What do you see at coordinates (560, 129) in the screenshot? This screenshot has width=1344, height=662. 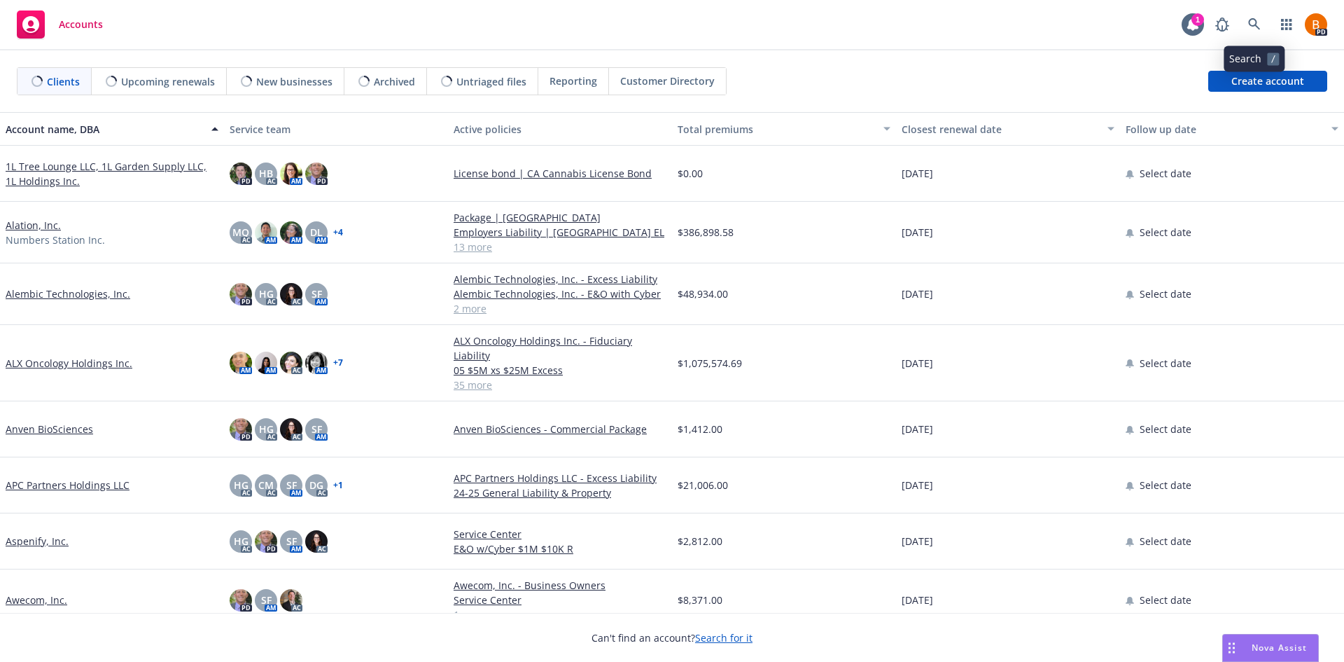 I see `div: Active policies` at bounding box center [560, 129].